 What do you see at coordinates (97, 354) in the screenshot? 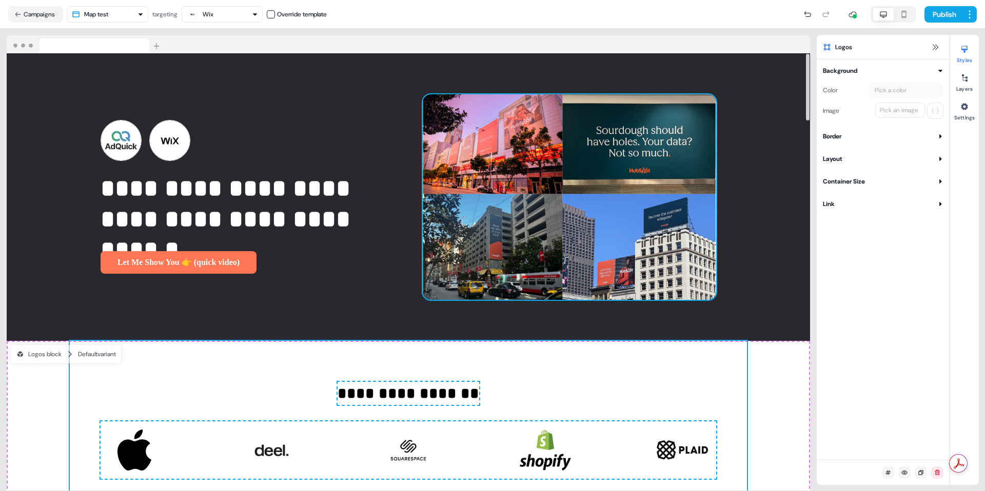
I see `div: Default variant` at bounding box center [97, 354].